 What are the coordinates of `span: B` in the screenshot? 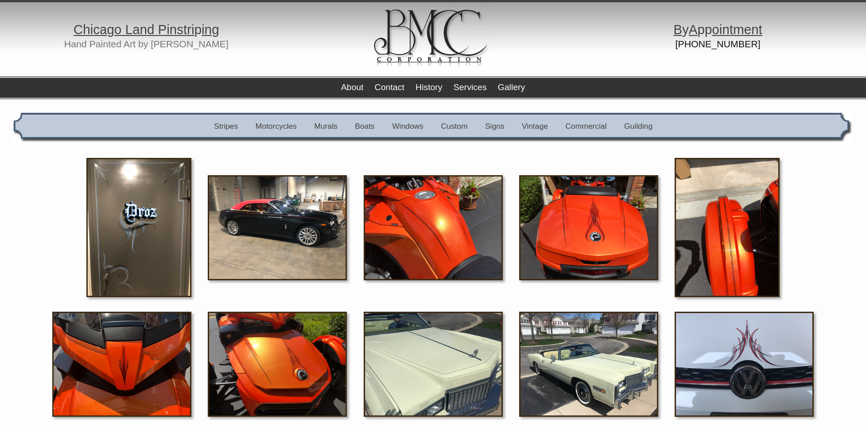 It's located at (677, 30).